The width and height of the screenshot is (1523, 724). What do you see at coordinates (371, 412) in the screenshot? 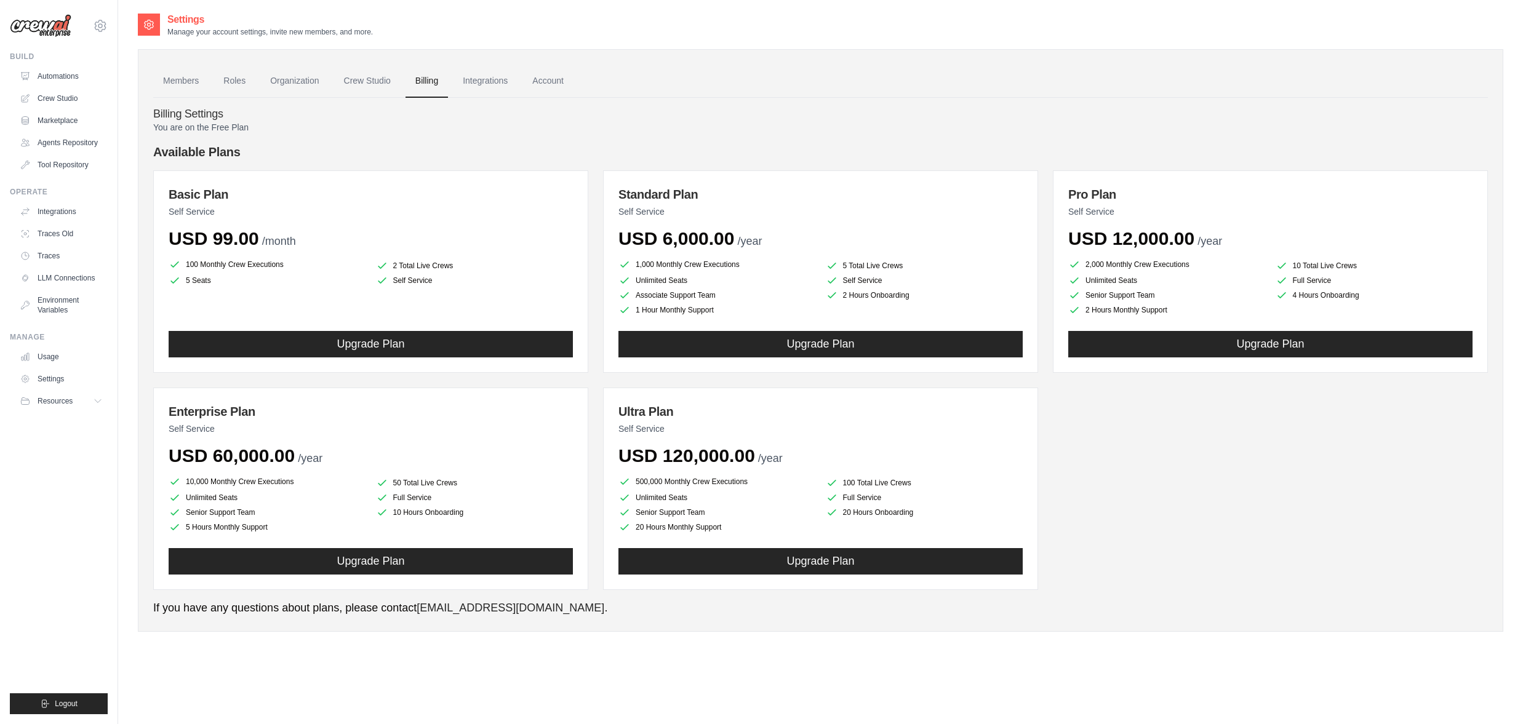
I see `h3: Enterprise Plan` at bounding box center [371, 412].